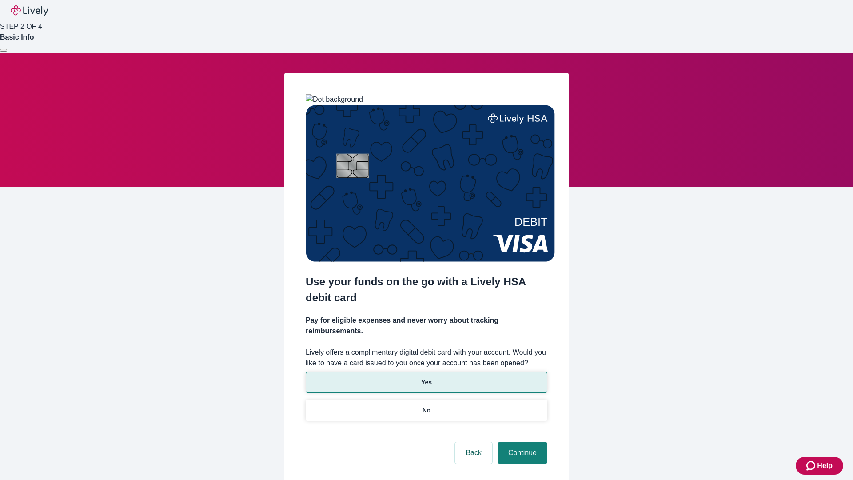 This screenshot has height=480, width=853. I want to click on span: Help, so click(825, 466).